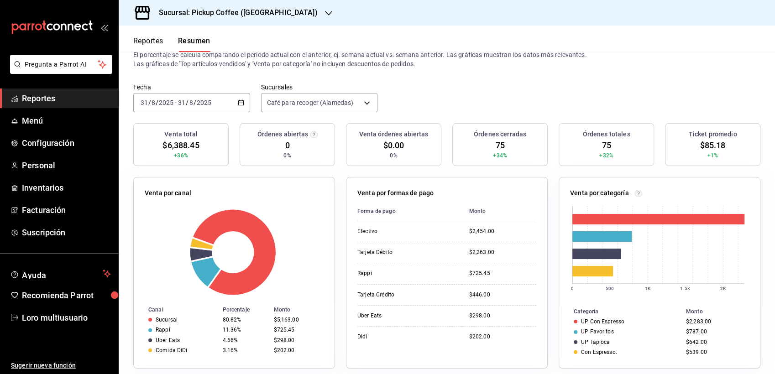  Describe the element at coordinates (48, 143) in the screenshot. I see `font: Configuración` at that location.